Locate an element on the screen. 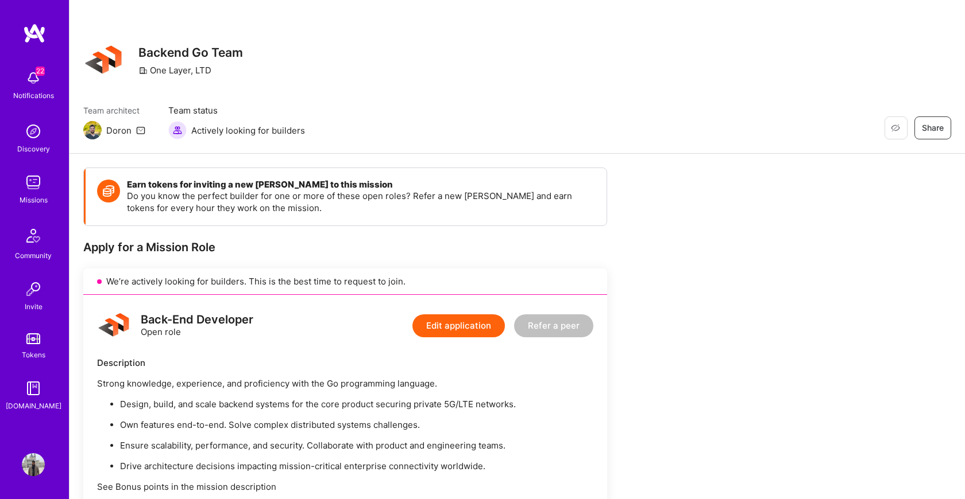  div: We’re actively looking for builders. This is the best time to request to join. is located at coordinates (345, 282).